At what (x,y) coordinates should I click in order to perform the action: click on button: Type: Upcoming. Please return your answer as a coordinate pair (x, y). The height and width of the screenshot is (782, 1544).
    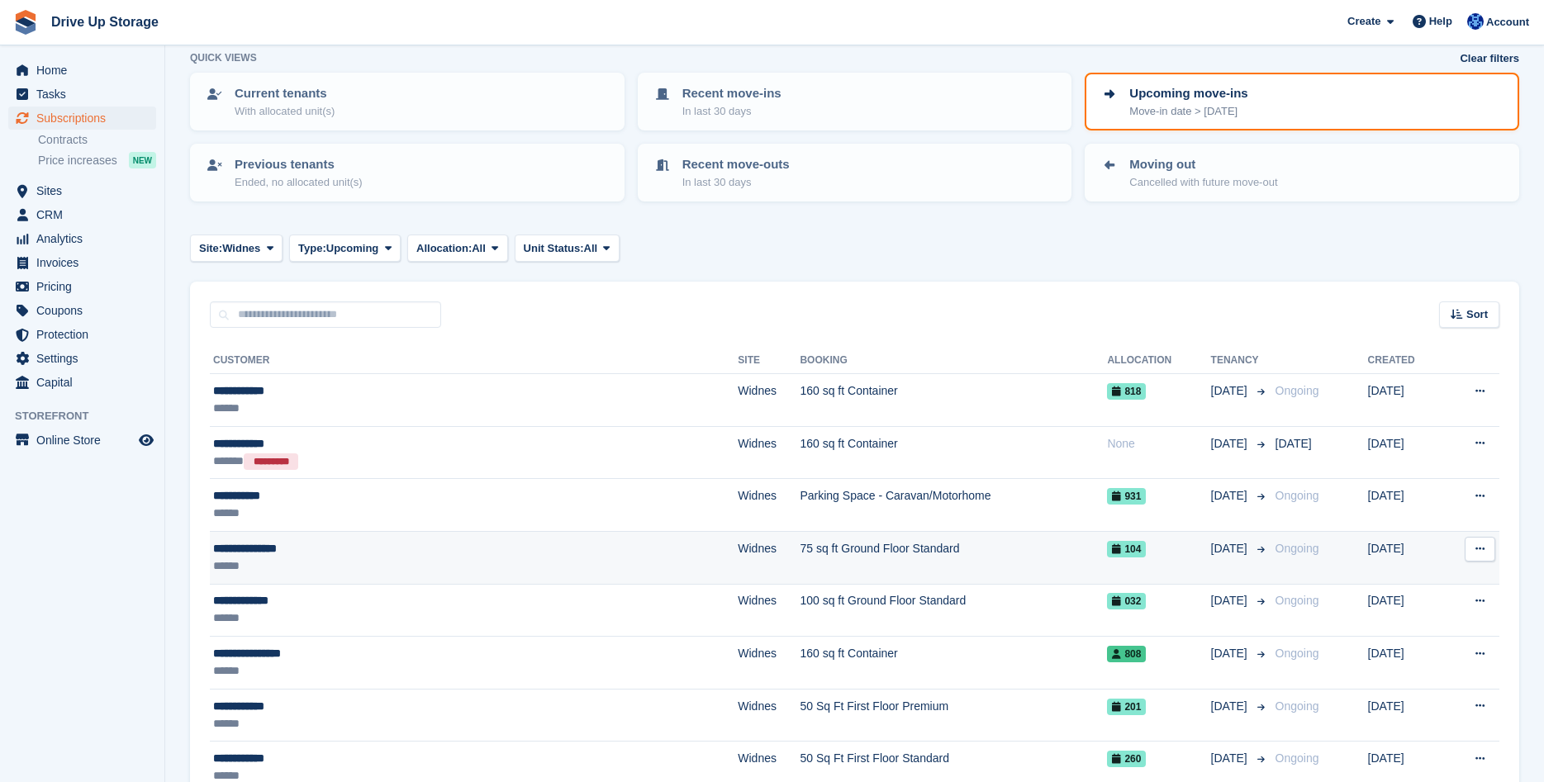
    Looking at the image, I should click on (345, 248).